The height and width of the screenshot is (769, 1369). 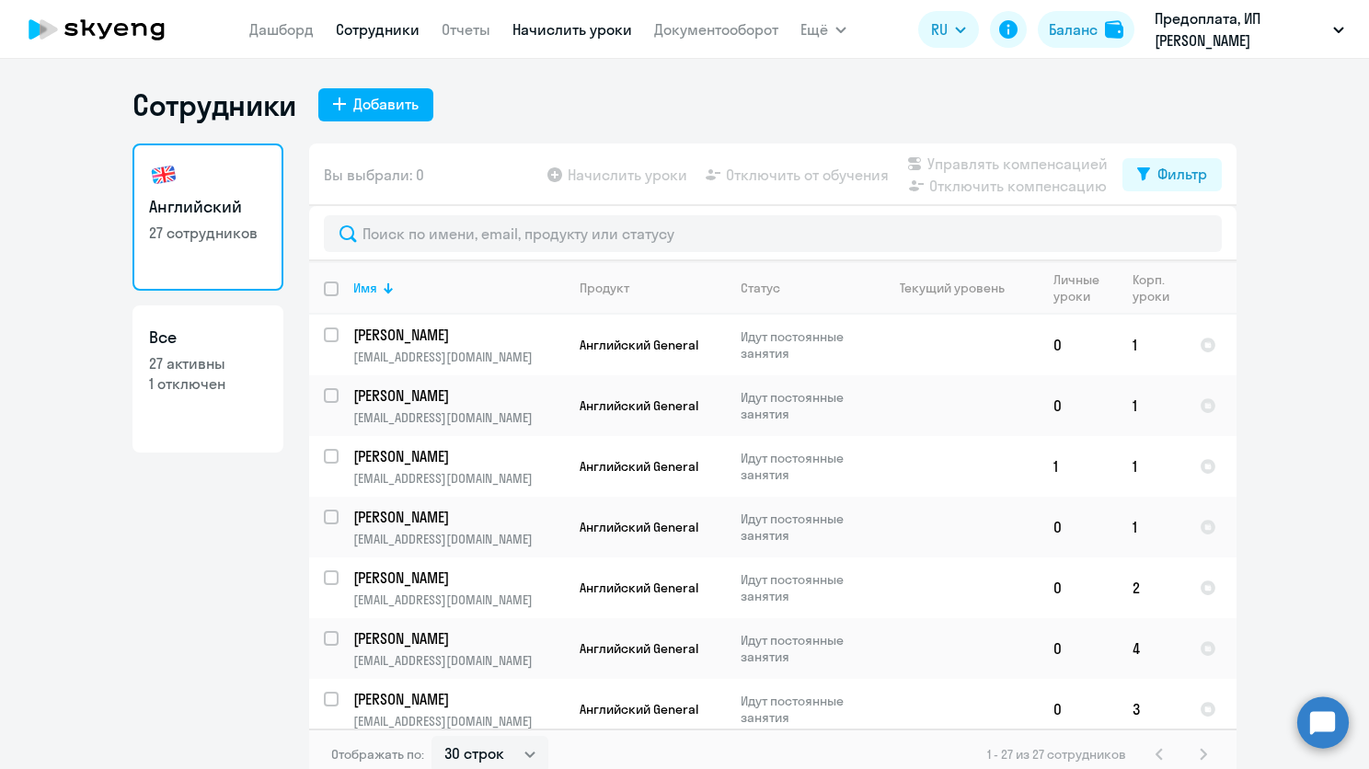 I want to click on div: Фильтр, so click(x=1183, y=174).